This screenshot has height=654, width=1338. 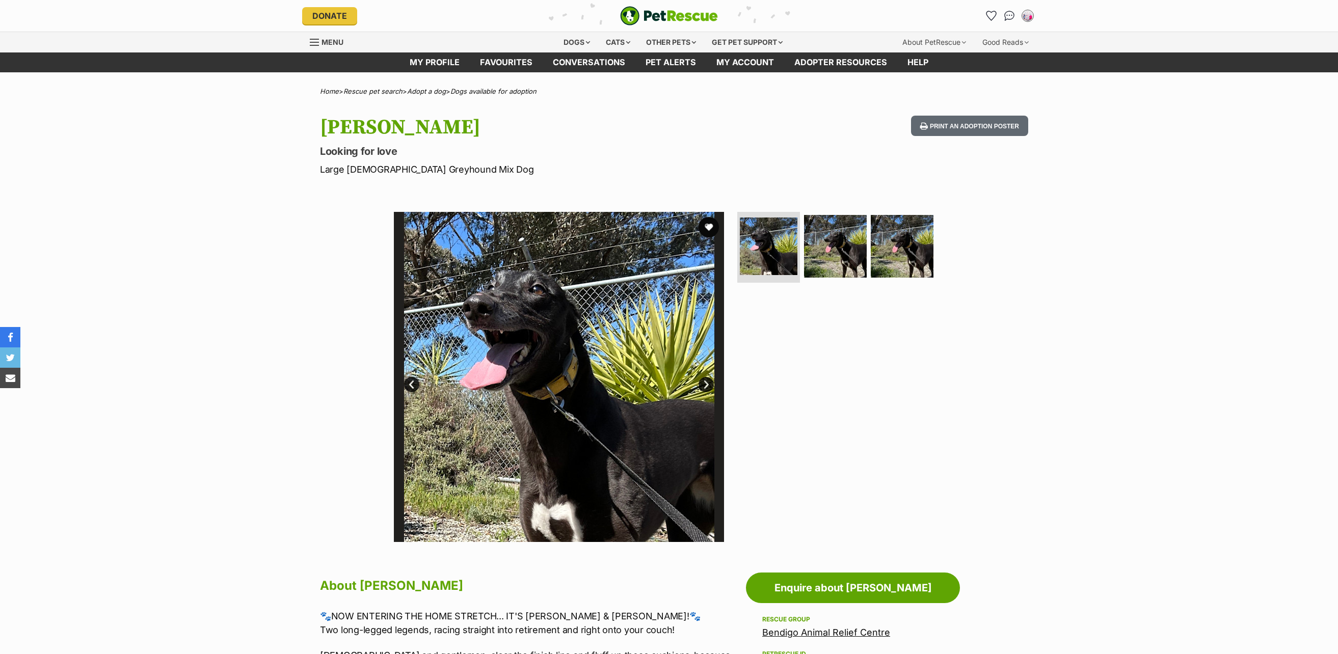 I want to click on div: Rescue group, so click(x=853, y=620).